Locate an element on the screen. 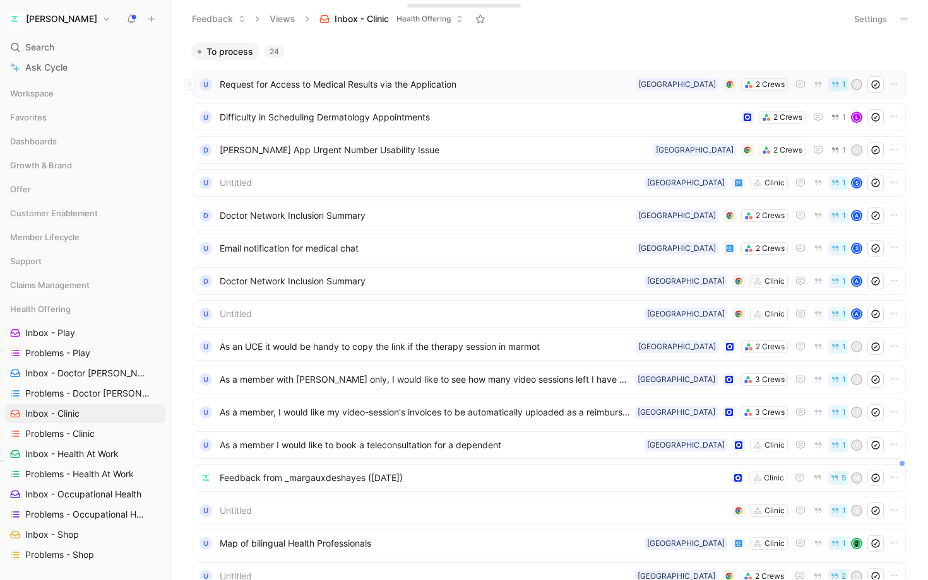  div: j is located at coordinates (856, 413).